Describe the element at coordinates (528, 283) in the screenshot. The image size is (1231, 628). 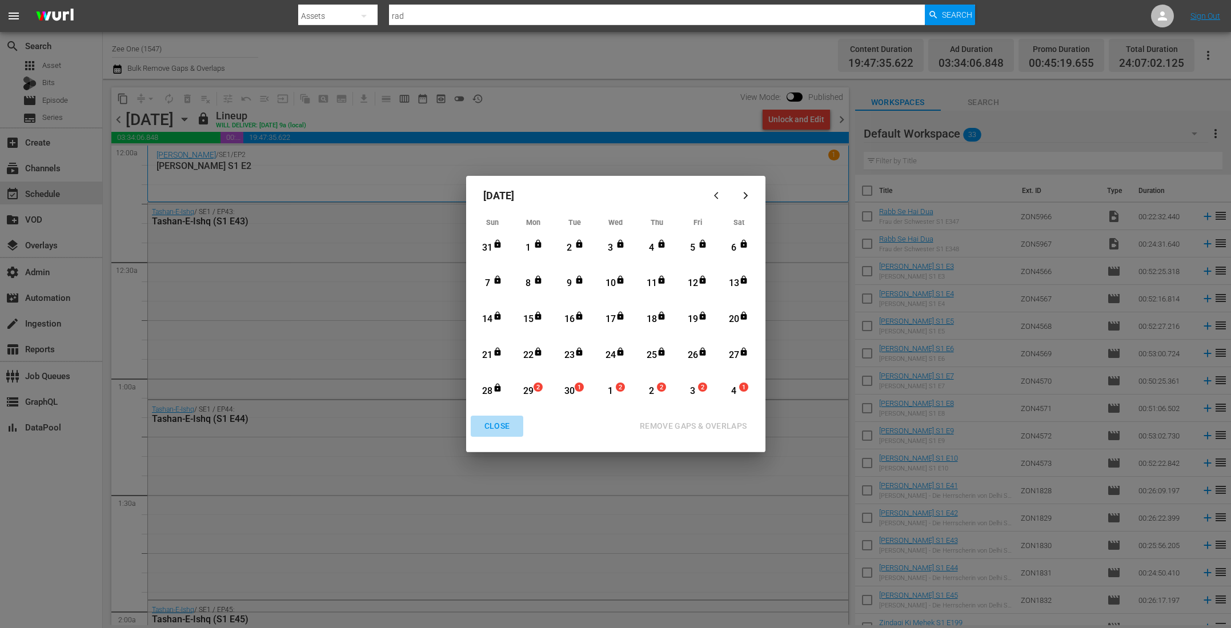
I see `div: 8` at that location.